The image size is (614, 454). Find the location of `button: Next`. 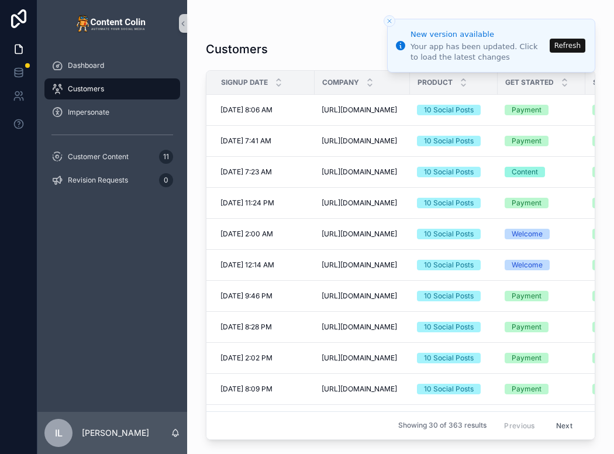

button: Next is located at coordinates (564, 425).